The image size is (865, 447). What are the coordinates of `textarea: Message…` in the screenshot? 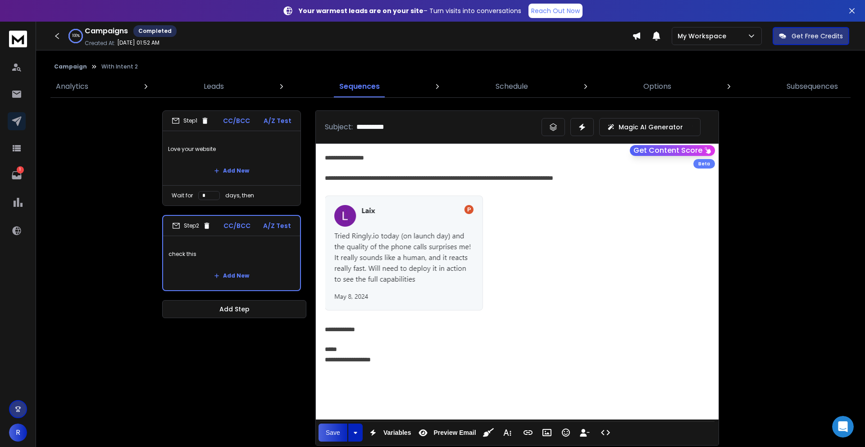 It's located at (90, 284).